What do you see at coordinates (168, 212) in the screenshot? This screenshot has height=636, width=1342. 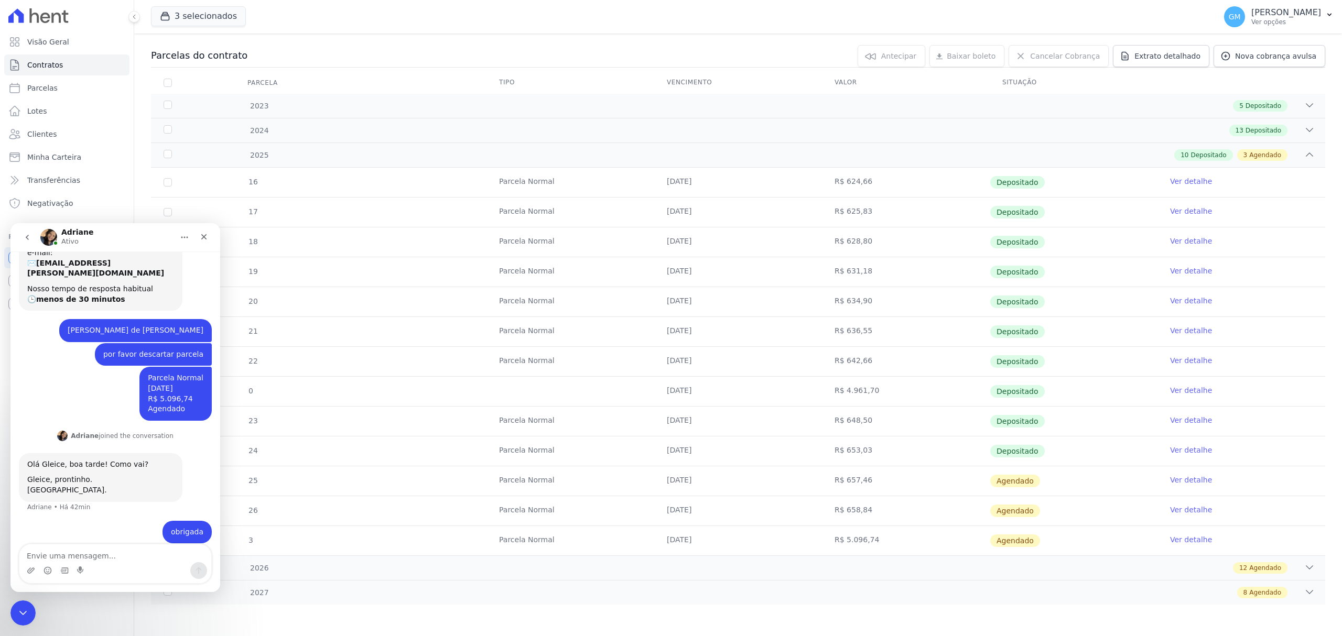 I see `input: Só é possível selecionar pagamentos em aberto` at bounding box center [168, 212].